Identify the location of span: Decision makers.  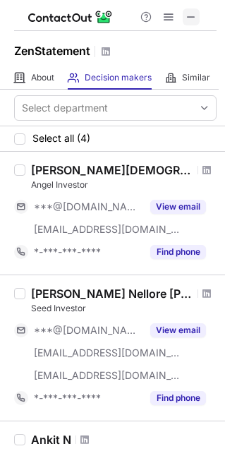
(118, 78).